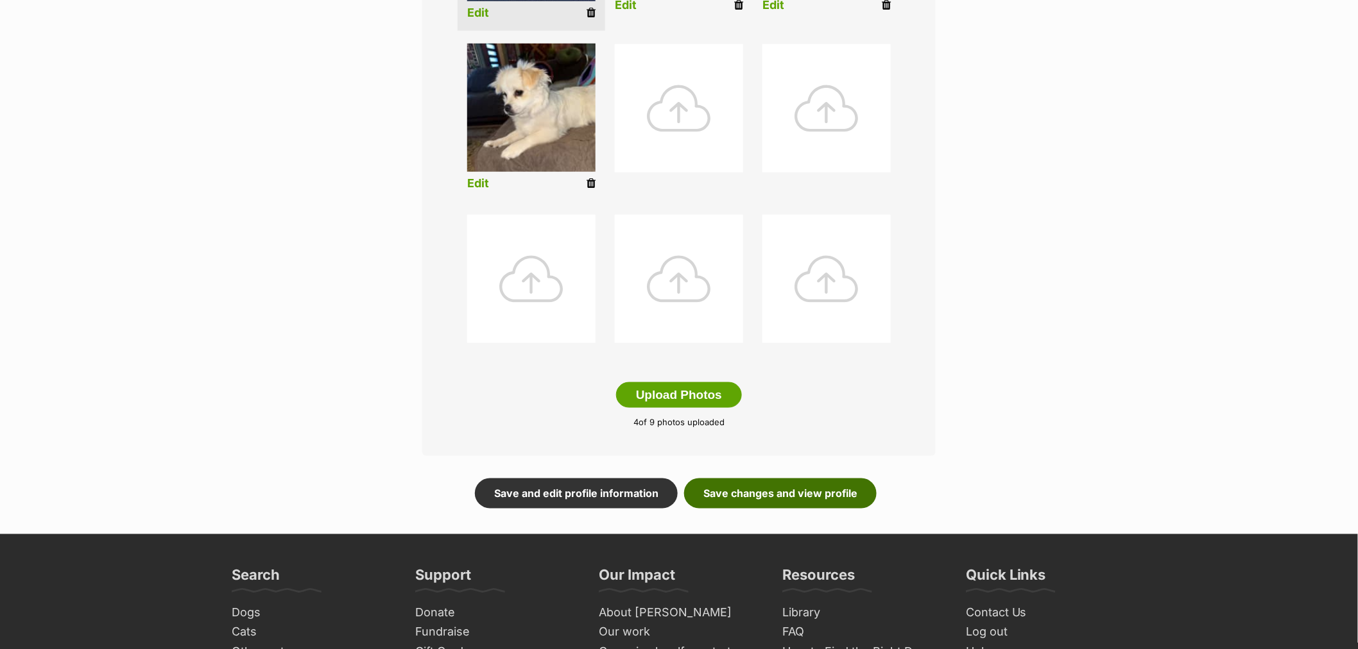 This screenshot has height=649, width=1358. What do you see at coordinates (818, 580) in the screenshot?
I see `h3: Resources` at bounding box center [818, 580].